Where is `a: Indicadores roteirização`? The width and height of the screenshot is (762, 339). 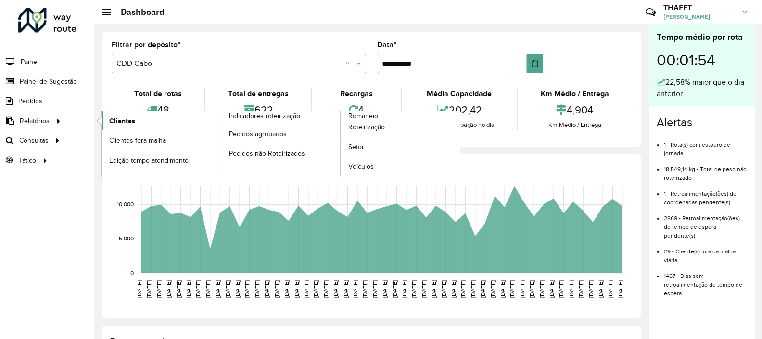
a: Indicadores roteirização is located at coordinates (221, 144).